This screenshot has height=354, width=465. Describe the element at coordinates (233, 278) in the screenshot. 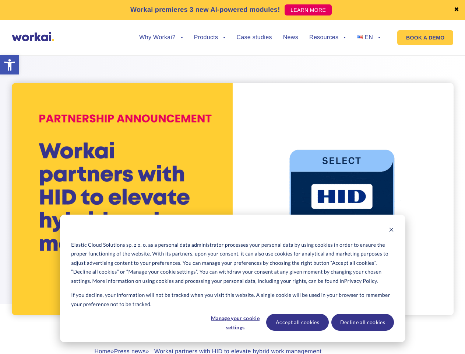

I see `div: Cookie banner` at that location.